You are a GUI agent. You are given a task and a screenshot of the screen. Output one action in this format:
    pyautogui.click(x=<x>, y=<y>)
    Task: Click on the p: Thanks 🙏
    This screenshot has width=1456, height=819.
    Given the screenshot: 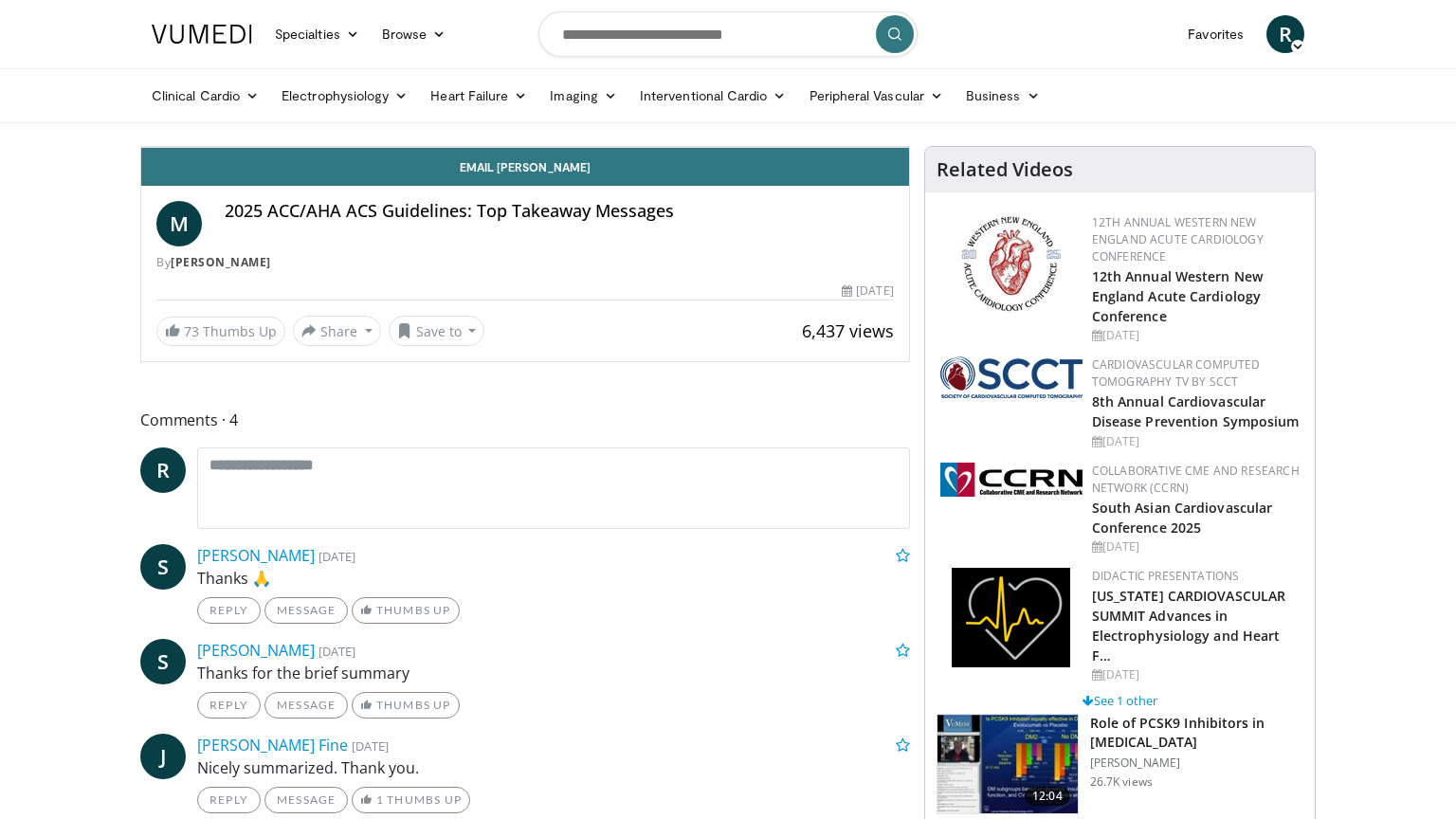 What is the action you would take?
    pyautogui.click(x=553, y=579)
    